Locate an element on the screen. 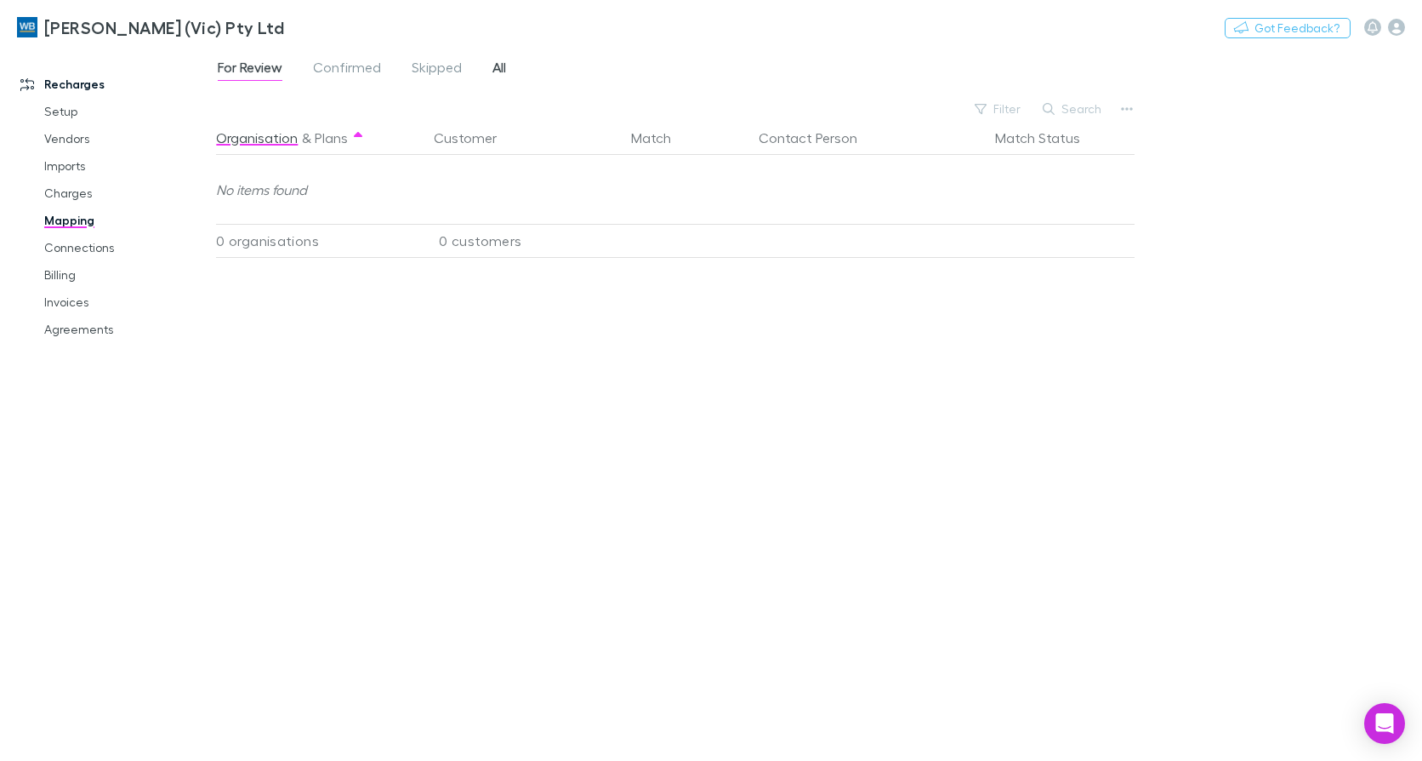 The image size is (1422, 761). a: Setup is located at coordinates (126, 111).